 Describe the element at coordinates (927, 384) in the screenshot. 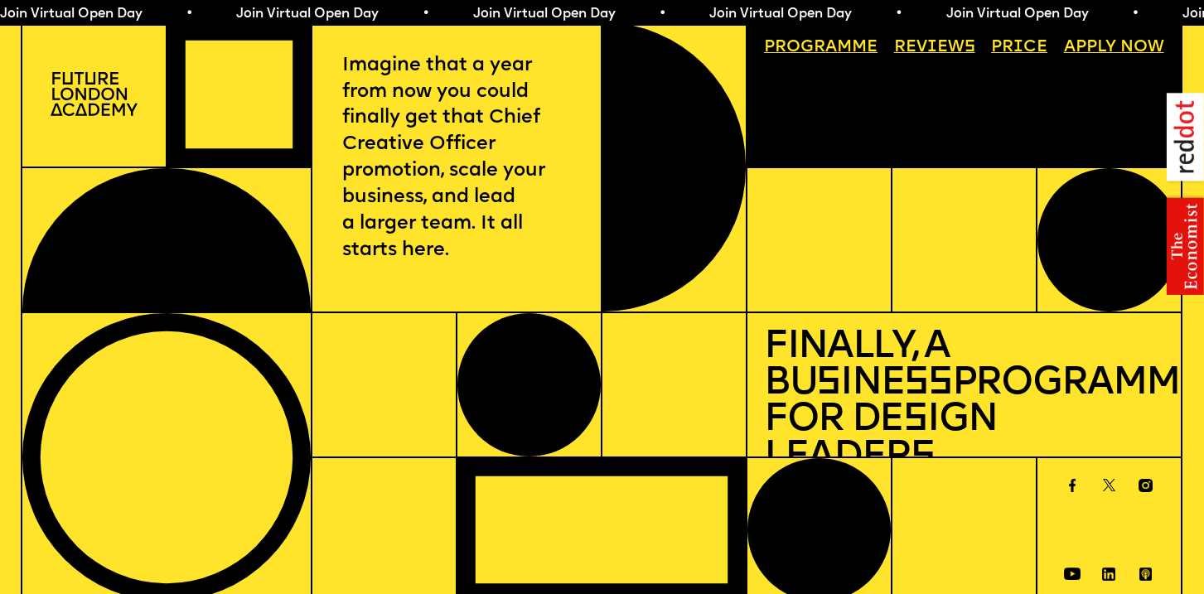

I see `span: ss` at that location.